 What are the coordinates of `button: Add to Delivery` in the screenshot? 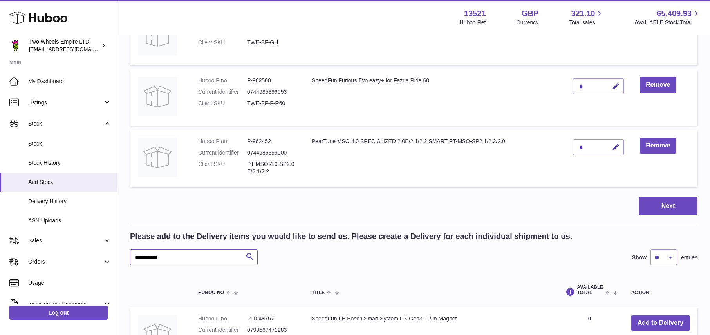 It's located at (660, 322).